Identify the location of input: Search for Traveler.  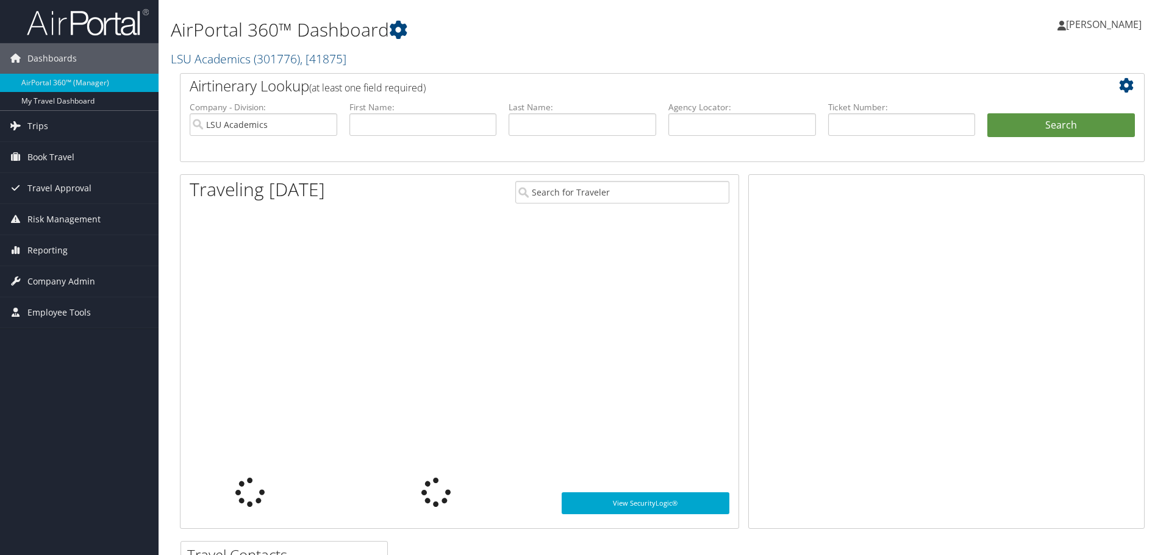
(622, 192).